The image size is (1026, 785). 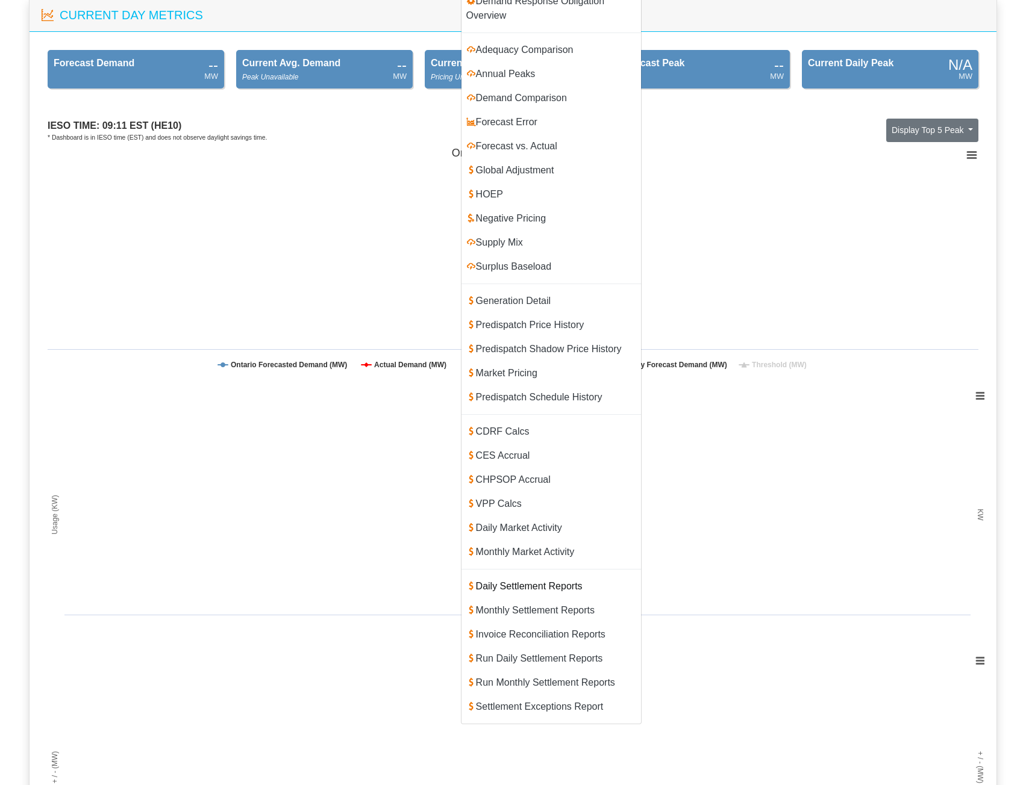 What do you see at coordinates (551, 98) in the screenshot?
I see `a: Demand Comparison` at bounding box center [551, 98].